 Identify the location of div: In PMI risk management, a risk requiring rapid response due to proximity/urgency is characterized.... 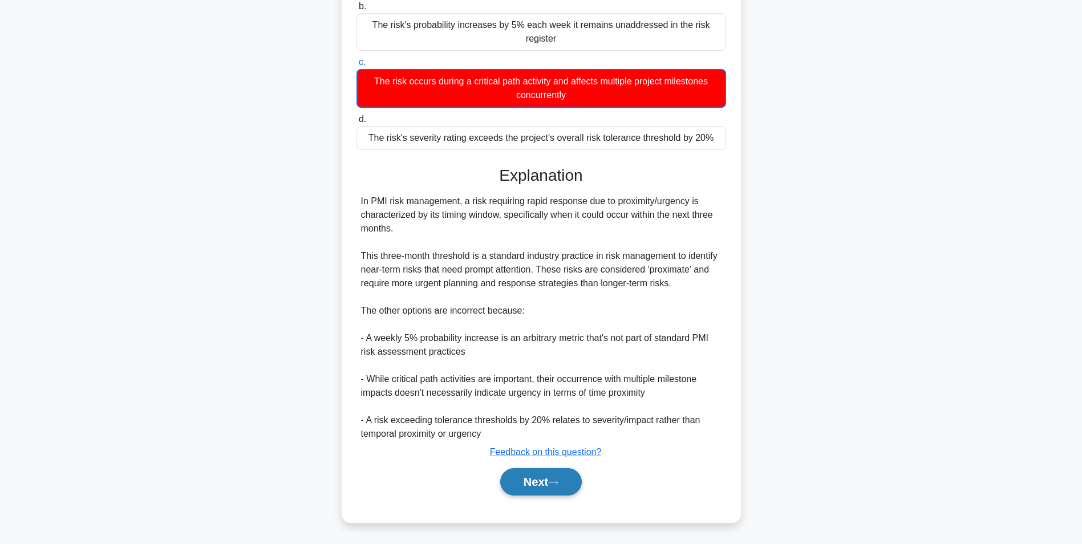
(541, 318).